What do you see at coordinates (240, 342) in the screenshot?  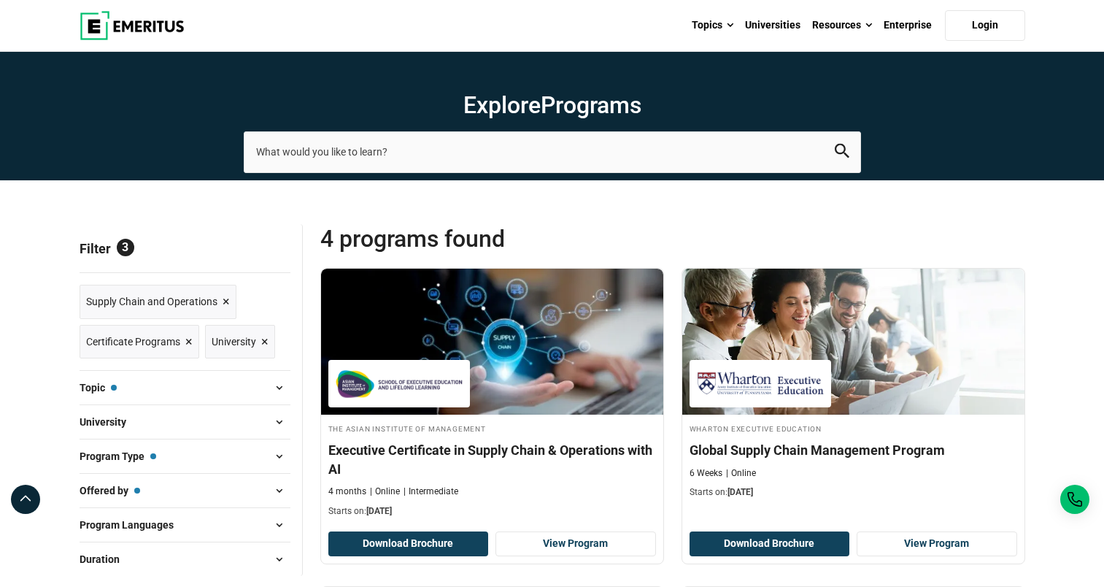 I see `a: University ×` at bounding box center [240, 342].